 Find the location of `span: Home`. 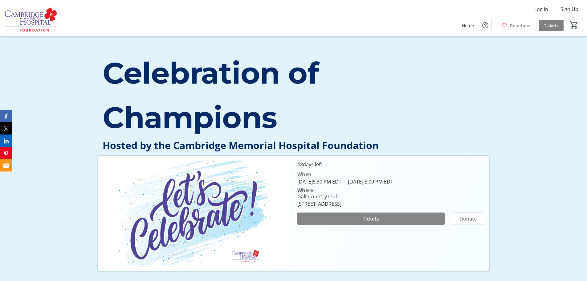

span: Home is located at coordinates (468, 25).